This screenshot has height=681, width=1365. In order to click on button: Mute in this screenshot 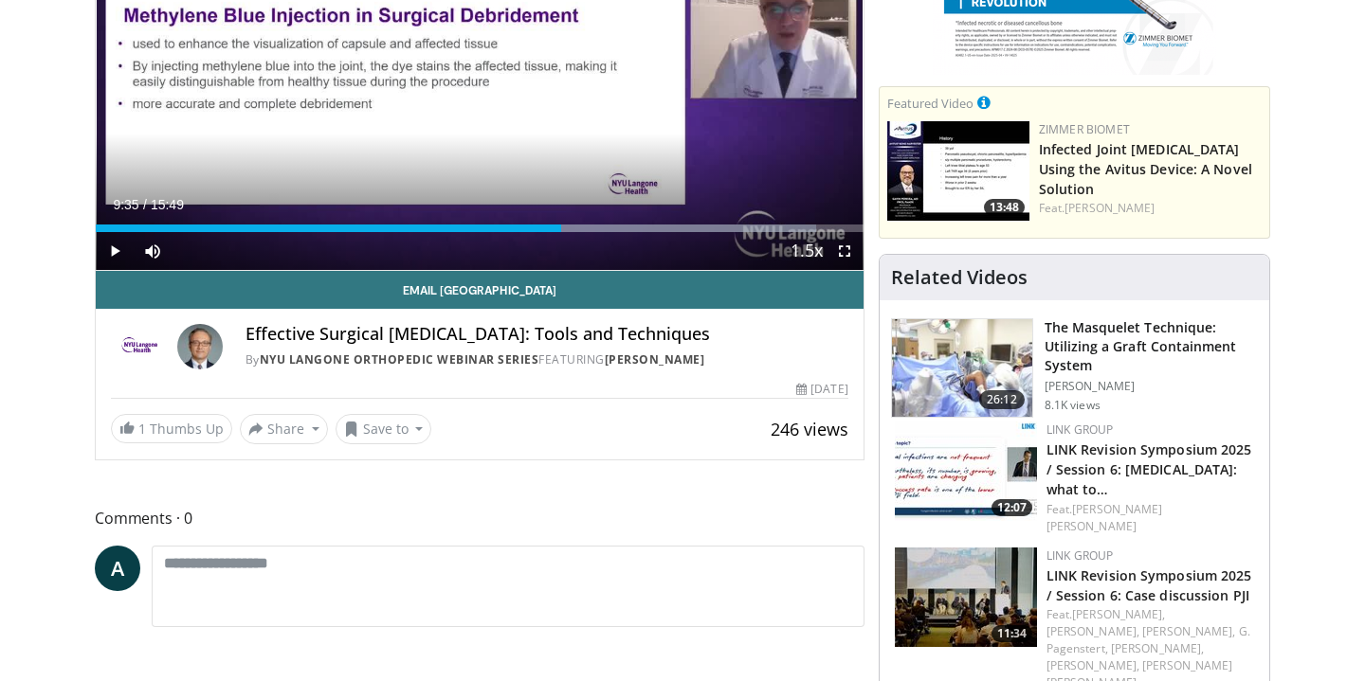, I will do `click(153, 251)`.